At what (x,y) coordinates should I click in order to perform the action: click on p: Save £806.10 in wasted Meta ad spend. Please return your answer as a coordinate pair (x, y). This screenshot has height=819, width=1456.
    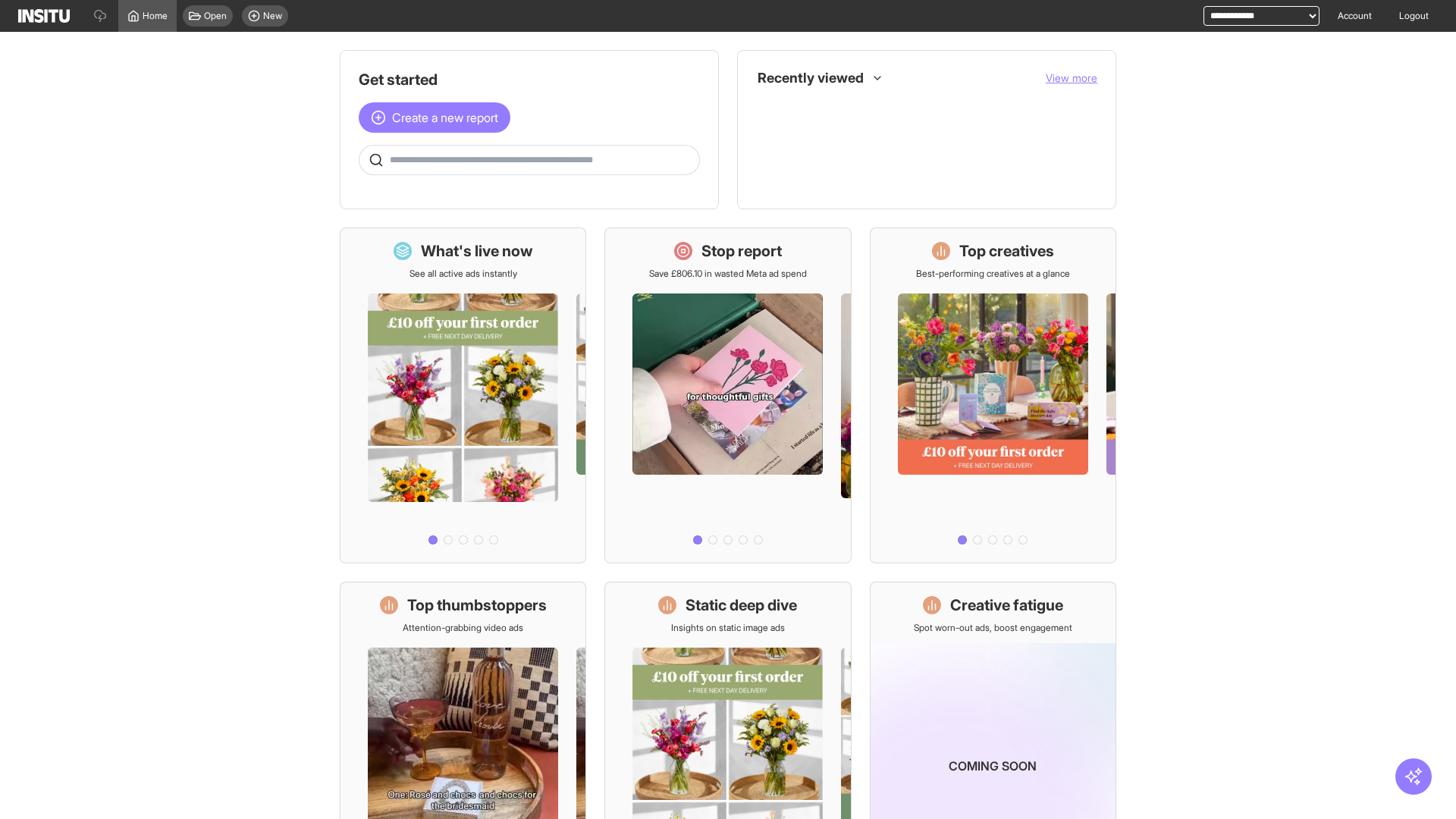
    Looking at the image, I should click on (728, 274).